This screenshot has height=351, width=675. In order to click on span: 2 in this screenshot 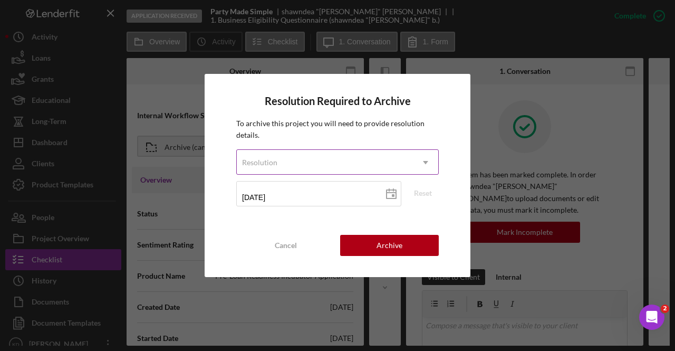, I will do `click(665, 308)`.